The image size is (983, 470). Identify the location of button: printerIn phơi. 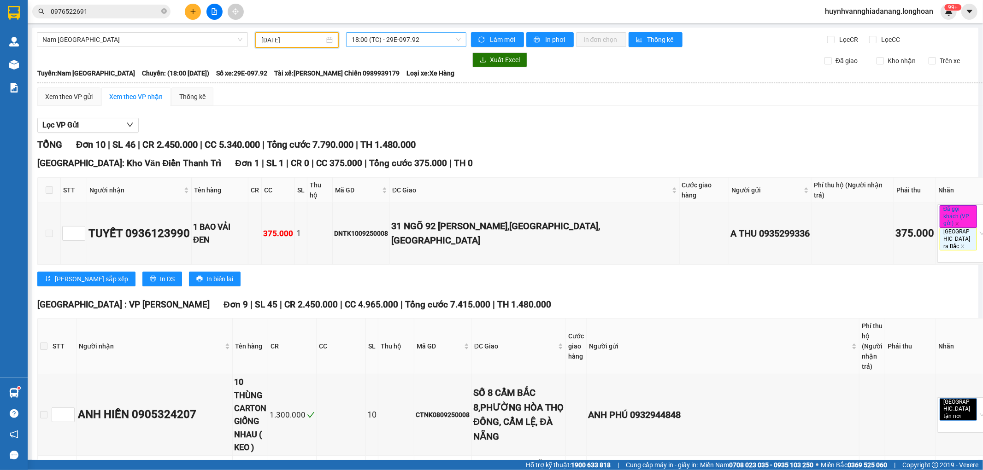
(550, 40).